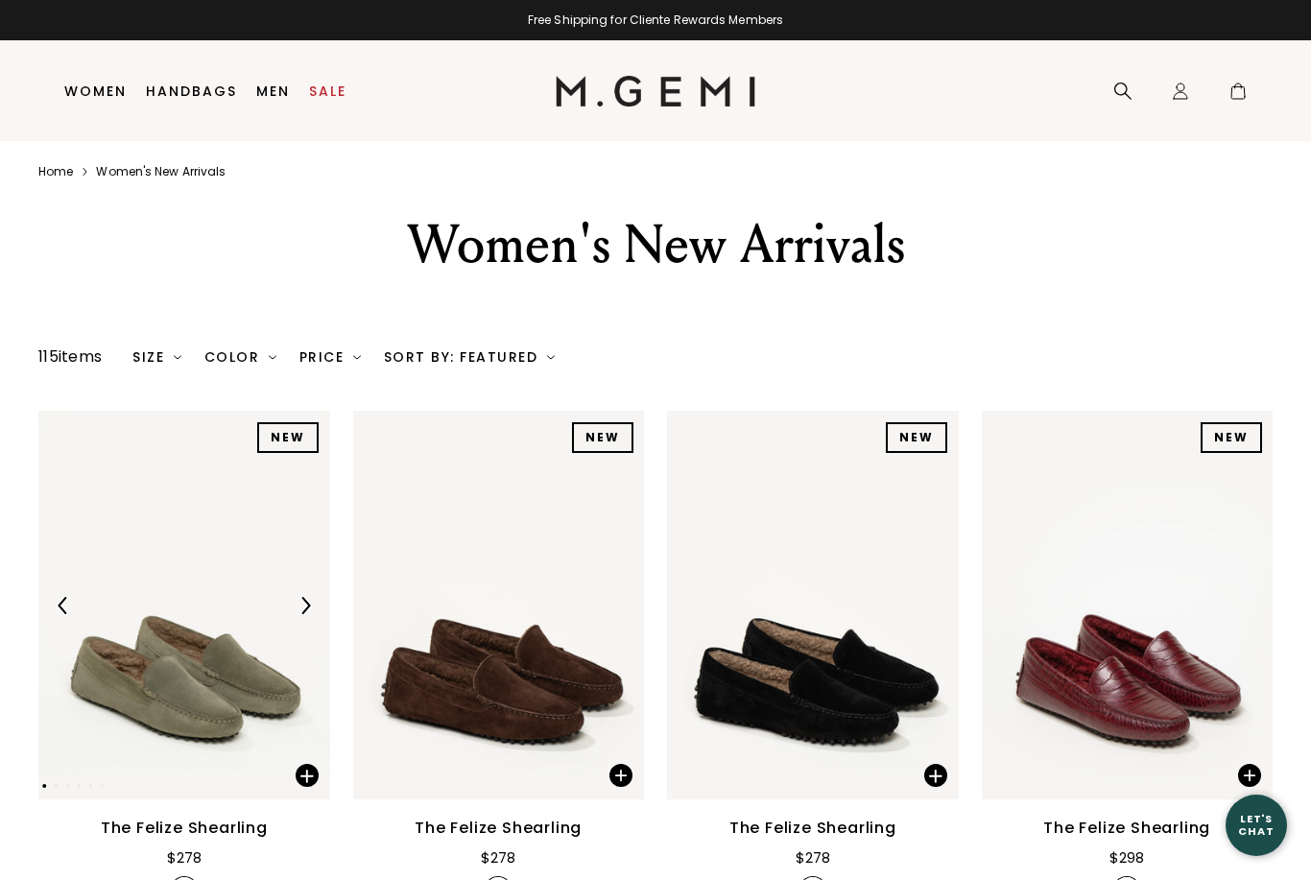 The height and width of the screenshot is (880, 1311). I want to click on a: Sale, so click(327, 91).